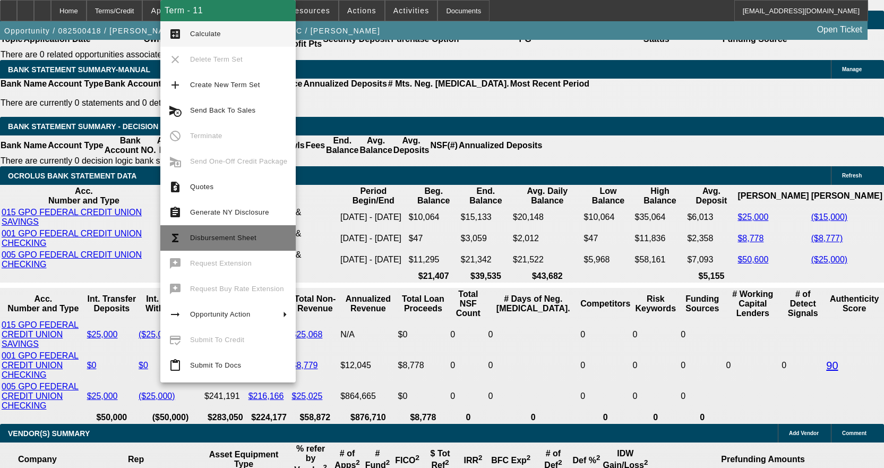 This screenshot has height=468, width=884. I want to click on td: $2,358, so click(711, 239).